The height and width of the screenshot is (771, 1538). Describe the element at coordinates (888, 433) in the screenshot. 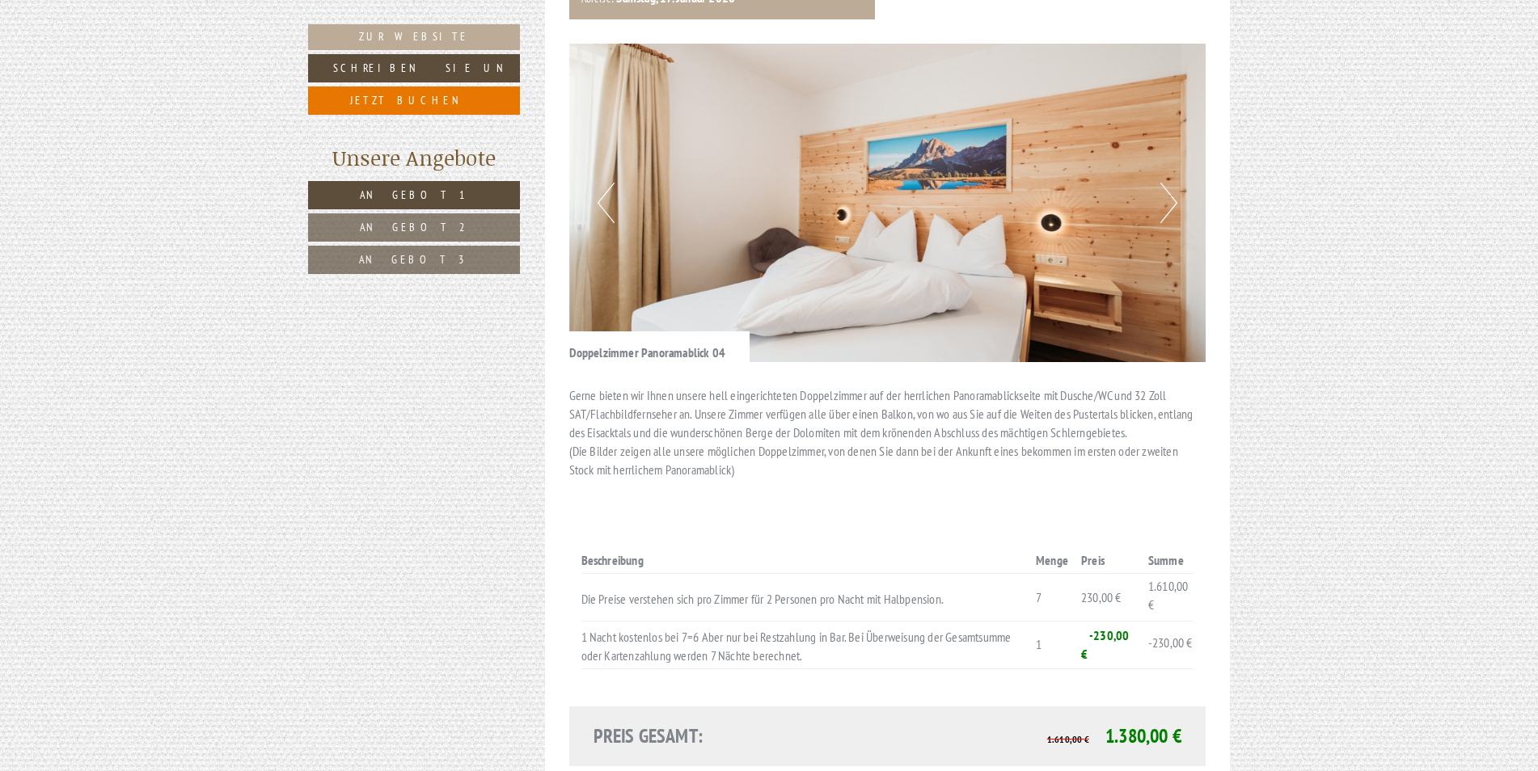

I see `p: Gerne bieten wir Ihnen unsere hell eingerichteten Doppelzimmer auf der herrlichen Panoramablickse...` at that location.